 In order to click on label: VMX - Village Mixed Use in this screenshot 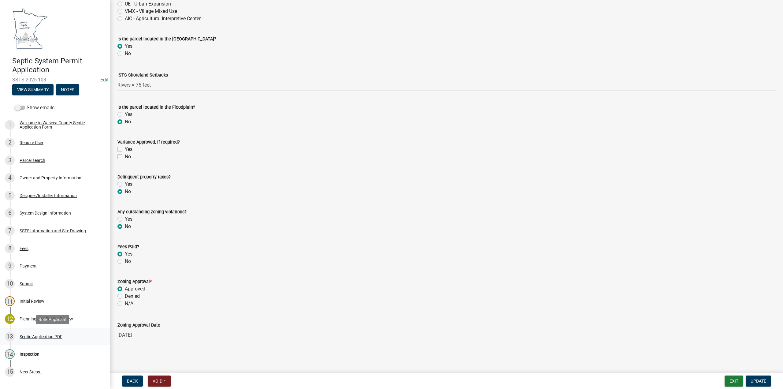, I will do `click(151, 11)`.